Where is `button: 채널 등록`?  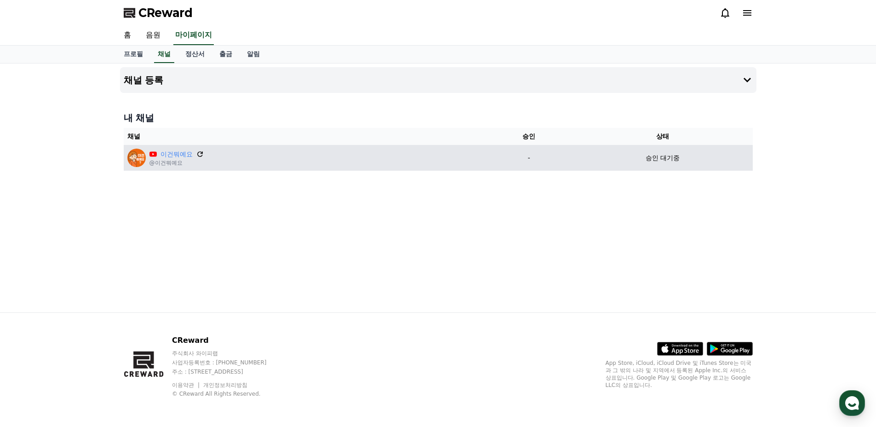
button: 채널 등록 is located at coordinates (438, 80).